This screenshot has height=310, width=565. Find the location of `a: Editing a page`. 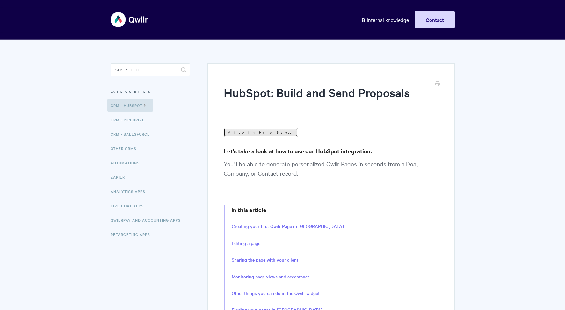

a: Editing a page is located at coordinates (246, 243).